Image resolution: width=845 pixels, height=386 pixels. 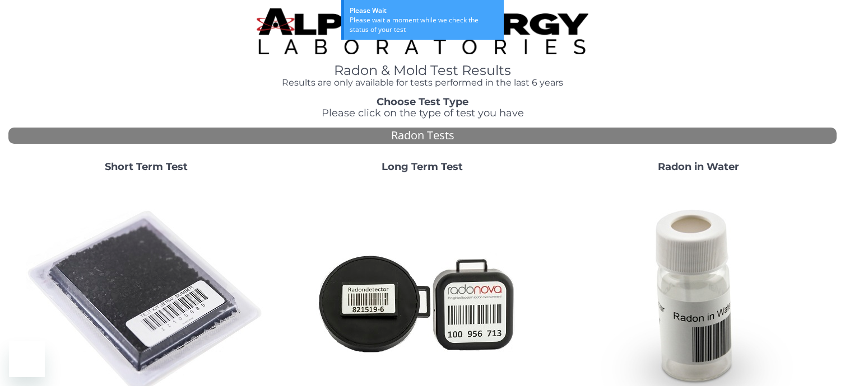 What do you see at coordinates (422, 31) in the screenshot?
I see `img: TightCrop.jpg` at bounding box center [422, 31].